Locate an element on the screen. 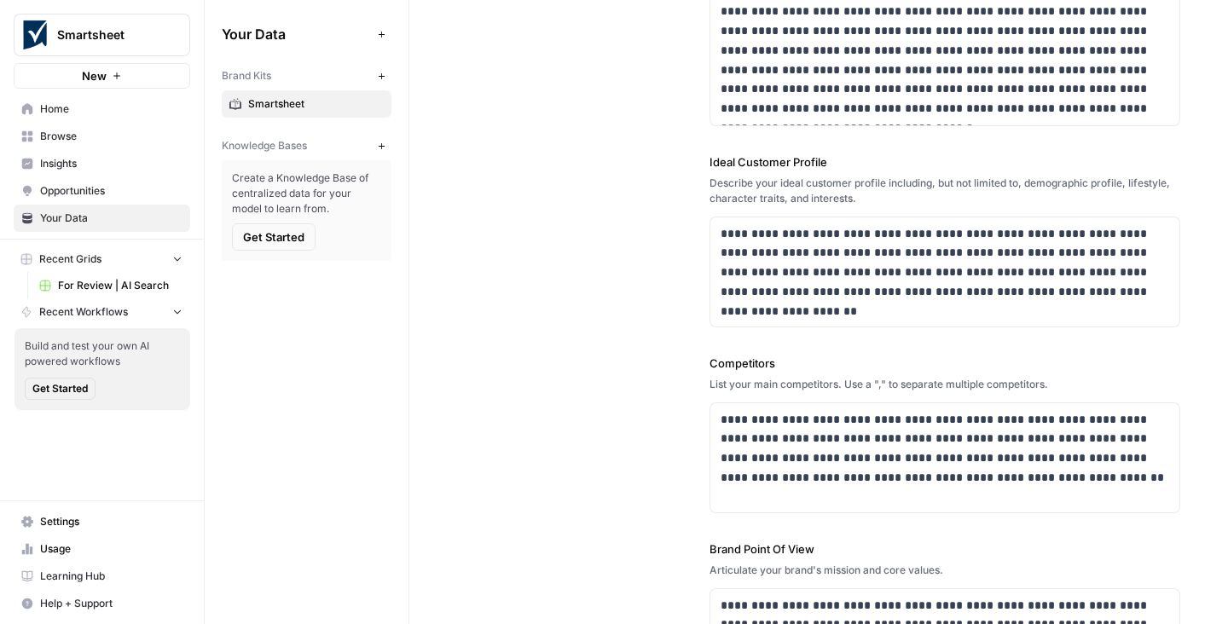 This screenshot has width=1228, height=624. img: Smartsheet Logo is located at coordinates (35, 35).